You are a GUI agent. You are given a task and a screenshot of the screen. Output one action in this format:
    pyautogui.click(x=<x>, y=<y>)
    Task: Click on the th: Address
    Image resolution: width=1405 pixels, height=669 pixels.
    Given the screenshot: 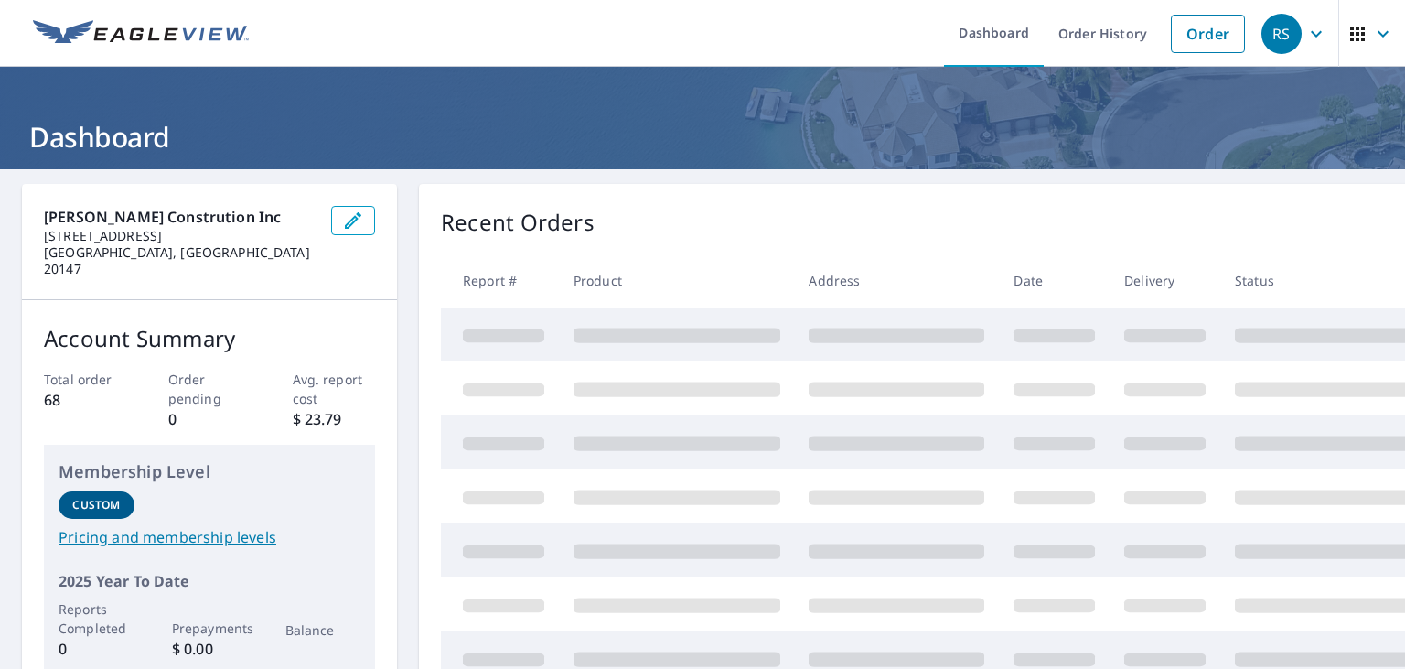 What is the action you would take?
    pyautogui.click(x=896, y=280)
    